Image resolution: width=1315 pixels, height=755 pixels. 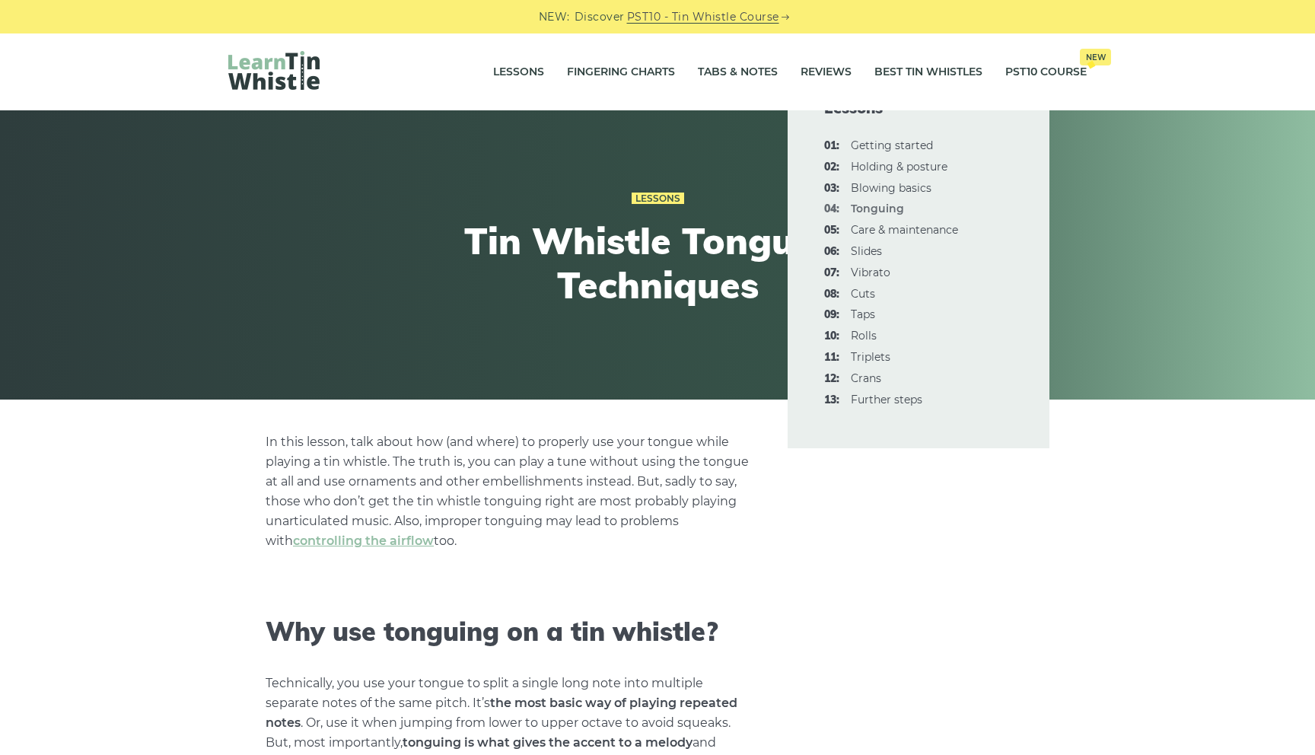 What do you see at coordinates (864, 336) in the screenshot?
I see `a: 10:Rolls` at bounding box center [864, 336].